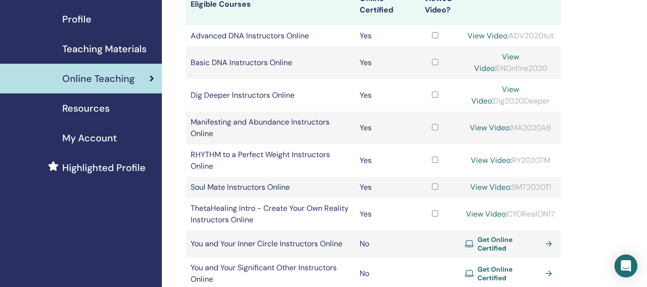 This screenshot has height=287, width=647. What do you see at coordinates (104, 49) in the screenshot?
I see `span: Teaching Materials` at bounding box center [104, 49].